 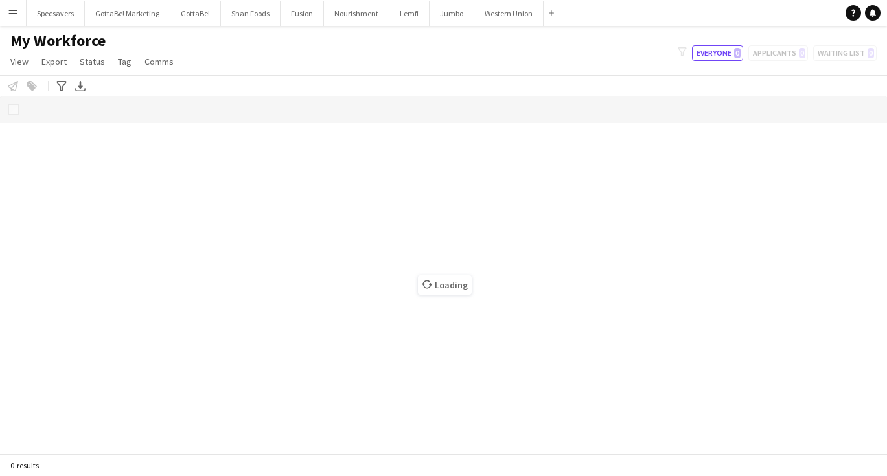 I want to click on button: Western Union, so click(x=509, y=13).